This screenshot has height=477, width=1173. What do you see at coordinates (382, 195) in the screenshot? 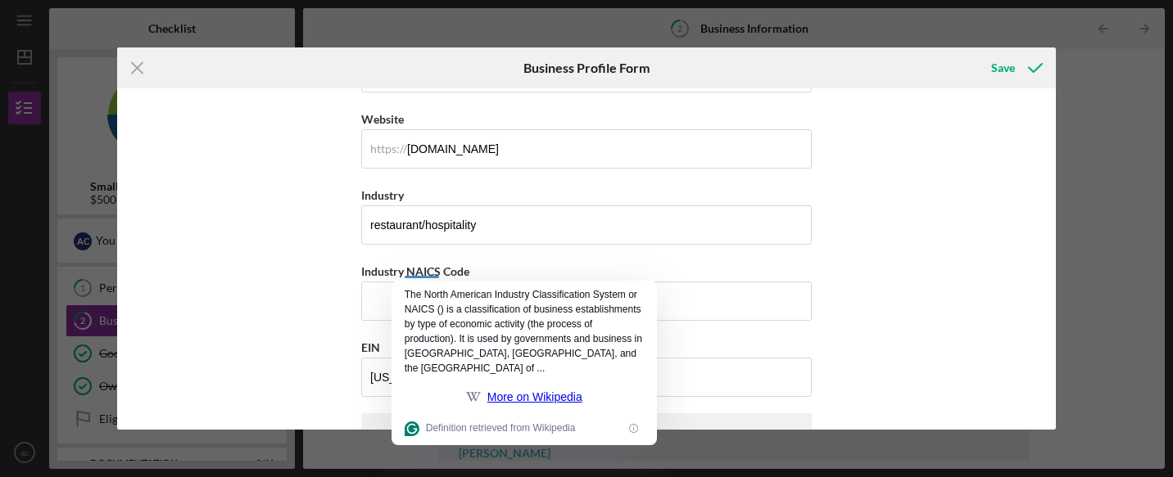
I see `label: Industry` at bounding box center [382, 195].